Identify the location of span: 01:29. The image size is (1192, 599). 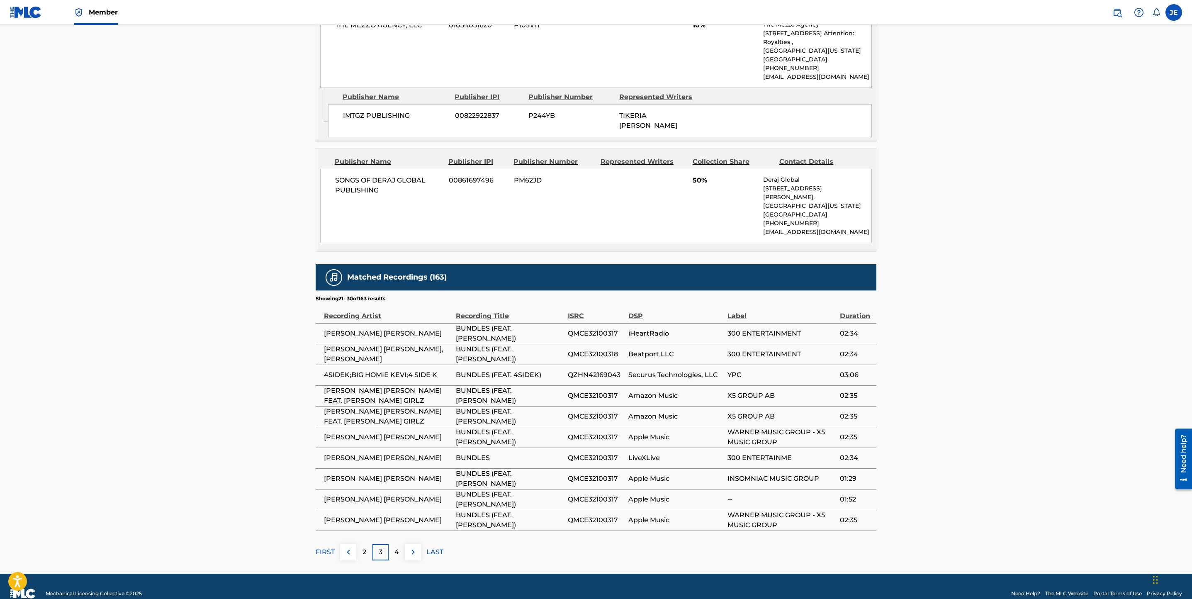
(856, 478).